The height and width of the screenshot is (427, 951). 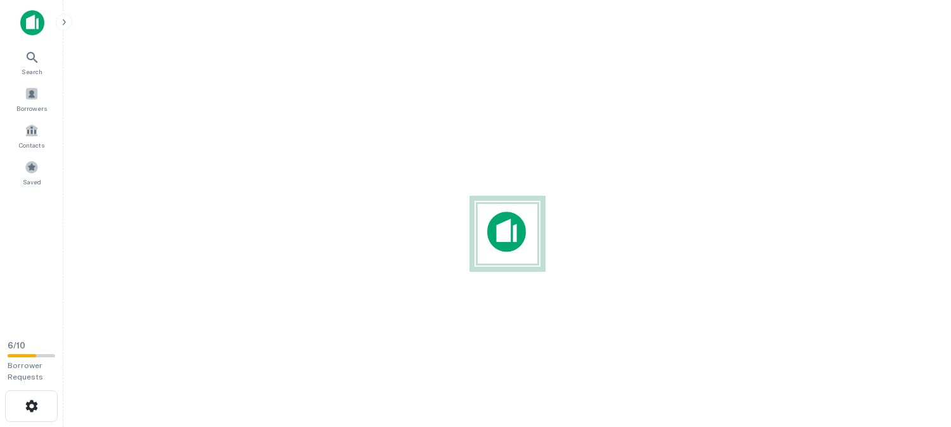 What do you see at coordinates (32, 136) in the screenshot?
I see `a: Contacts` at bounding box center [32, 136].